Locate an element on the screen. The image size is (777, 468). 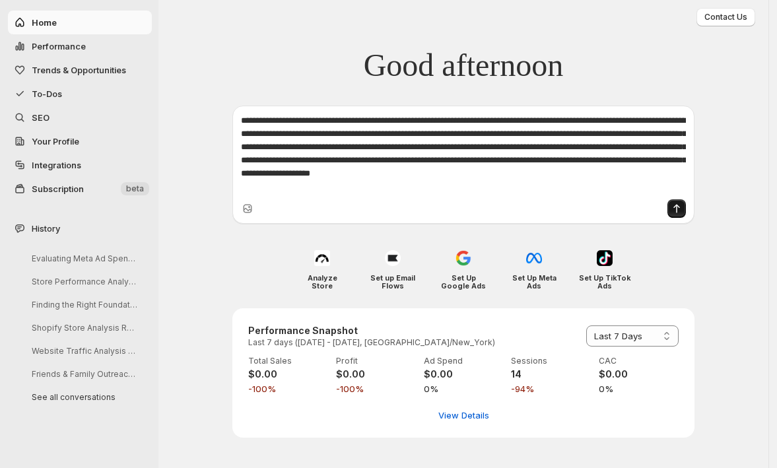
button: View detailed performance is located at coordinates (463, 415).